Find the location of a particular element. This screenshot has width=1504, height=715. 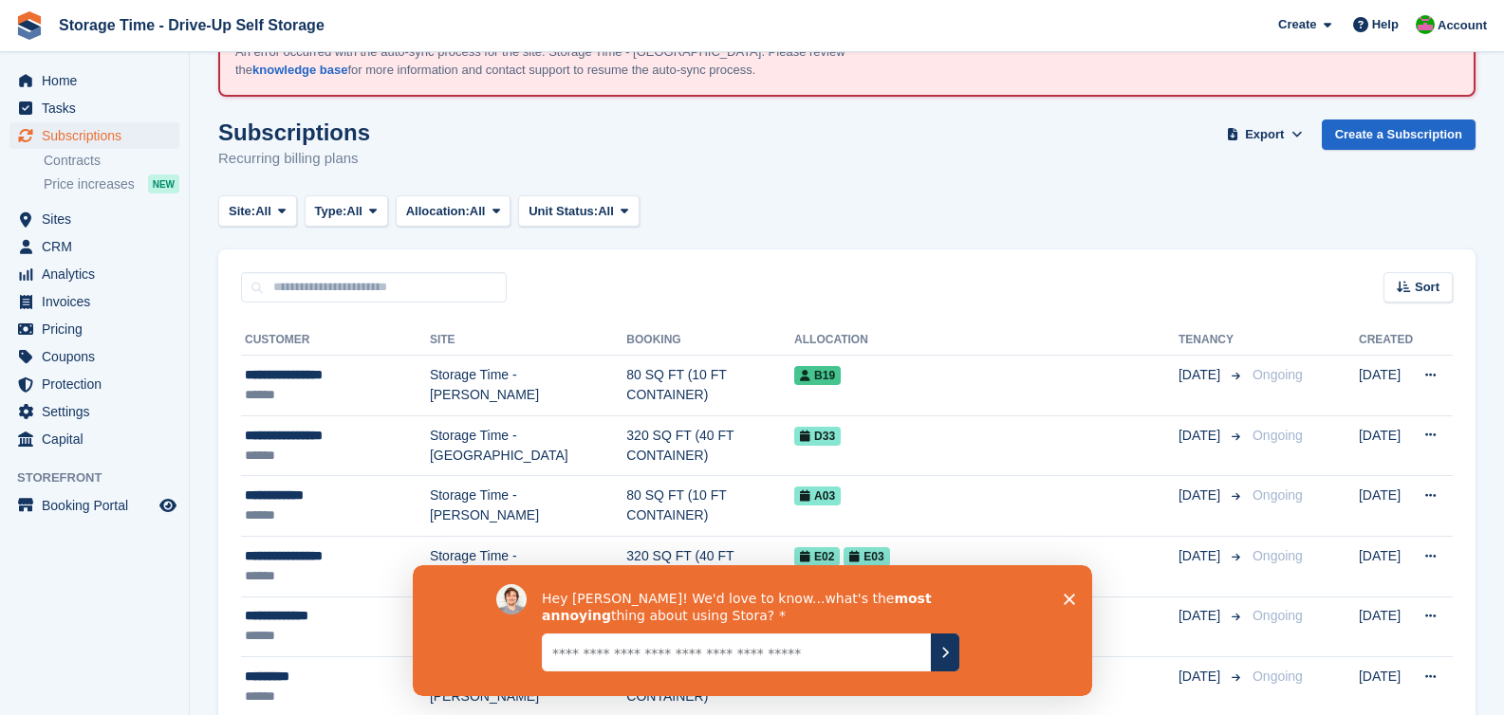

a: Price increases NEW is located at coordinates (111, 184).